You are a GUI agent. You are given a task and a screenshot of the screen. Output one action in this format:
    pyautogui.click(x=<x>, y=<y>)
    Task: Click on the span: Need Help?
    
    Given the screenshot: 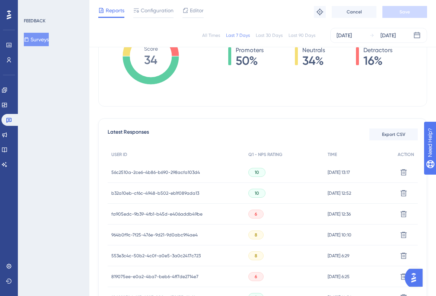 What is the action you would take?
    pyautogui.click(x=32, y=6)
    